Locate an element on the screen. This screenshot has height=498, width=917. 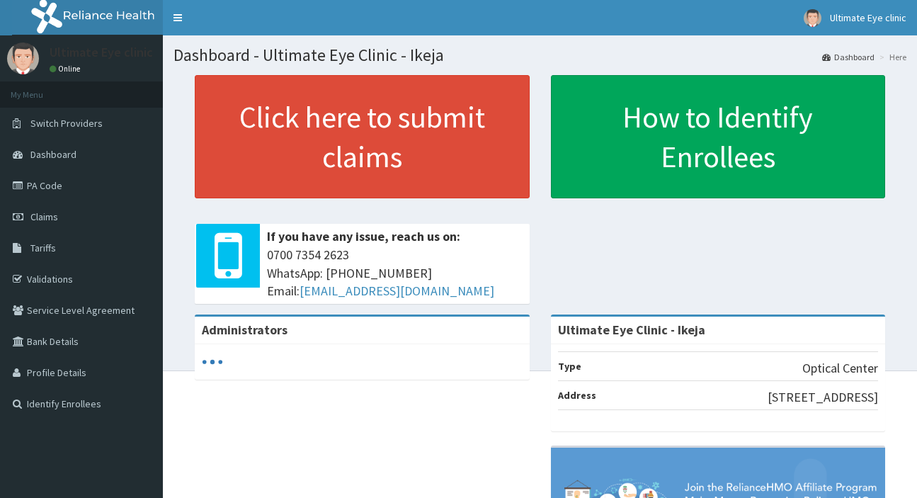
span: Switch Providers is located at coordinates (67, 123).